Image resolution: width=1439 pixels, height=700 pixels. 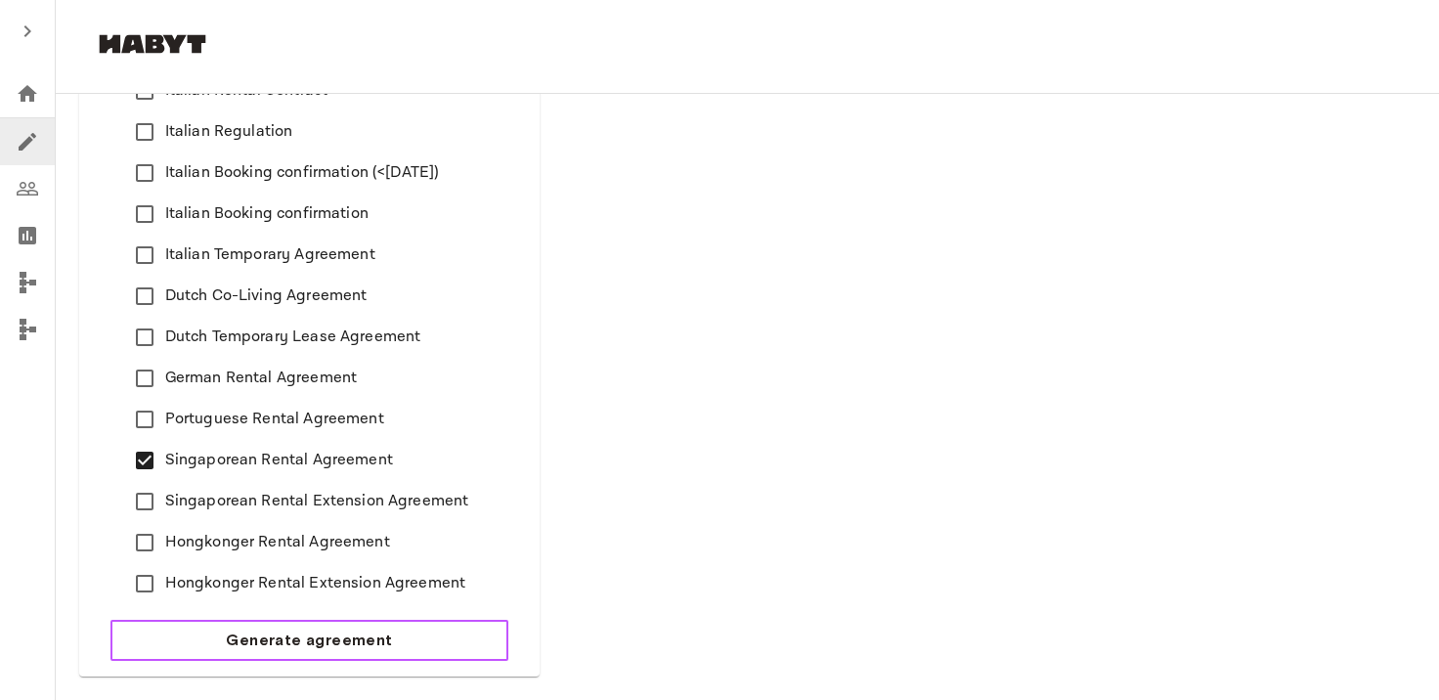 I want to click on span: Generate agreement, so click(x=309, y=641).